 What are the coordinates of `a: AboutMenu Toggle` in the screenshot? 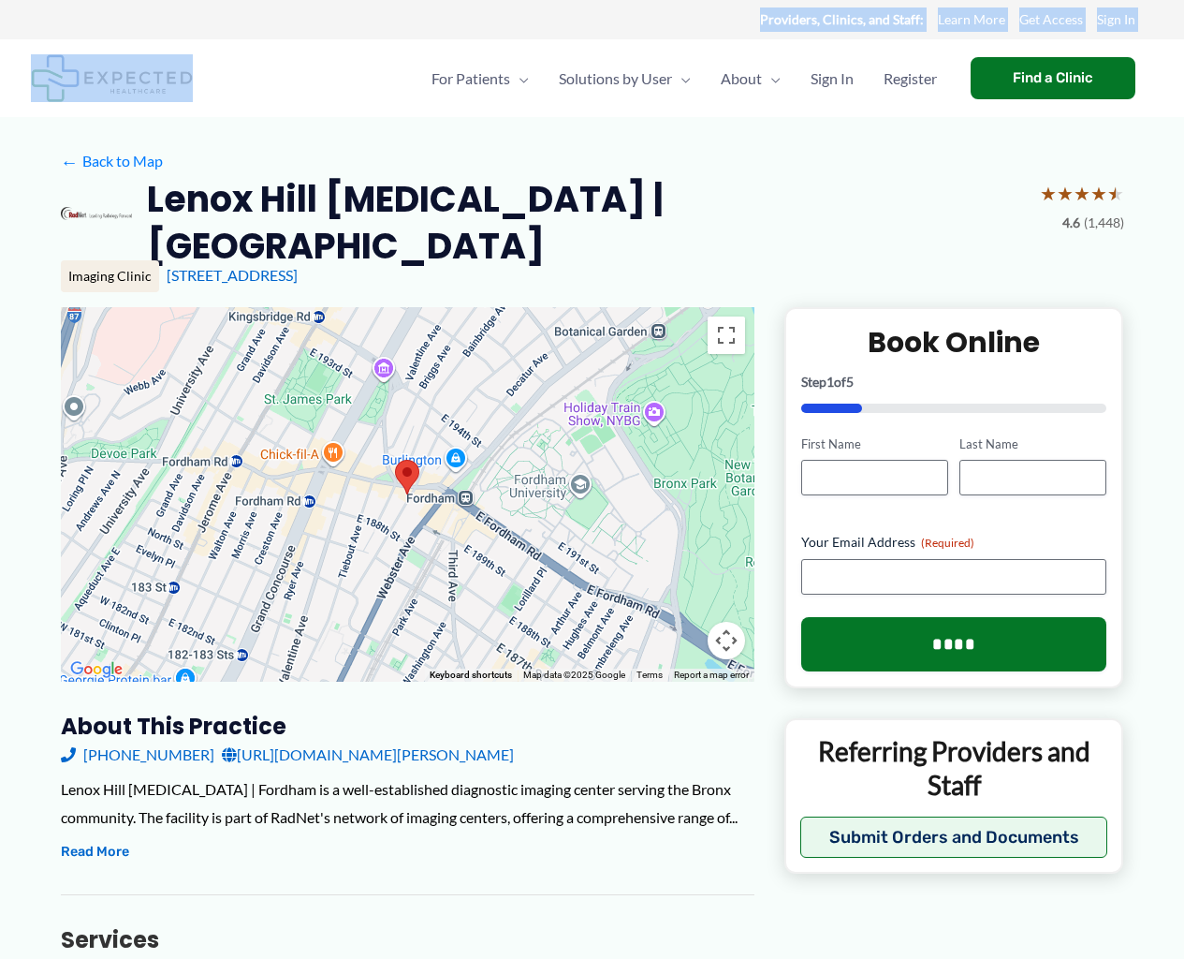 It's located at (751, 79).